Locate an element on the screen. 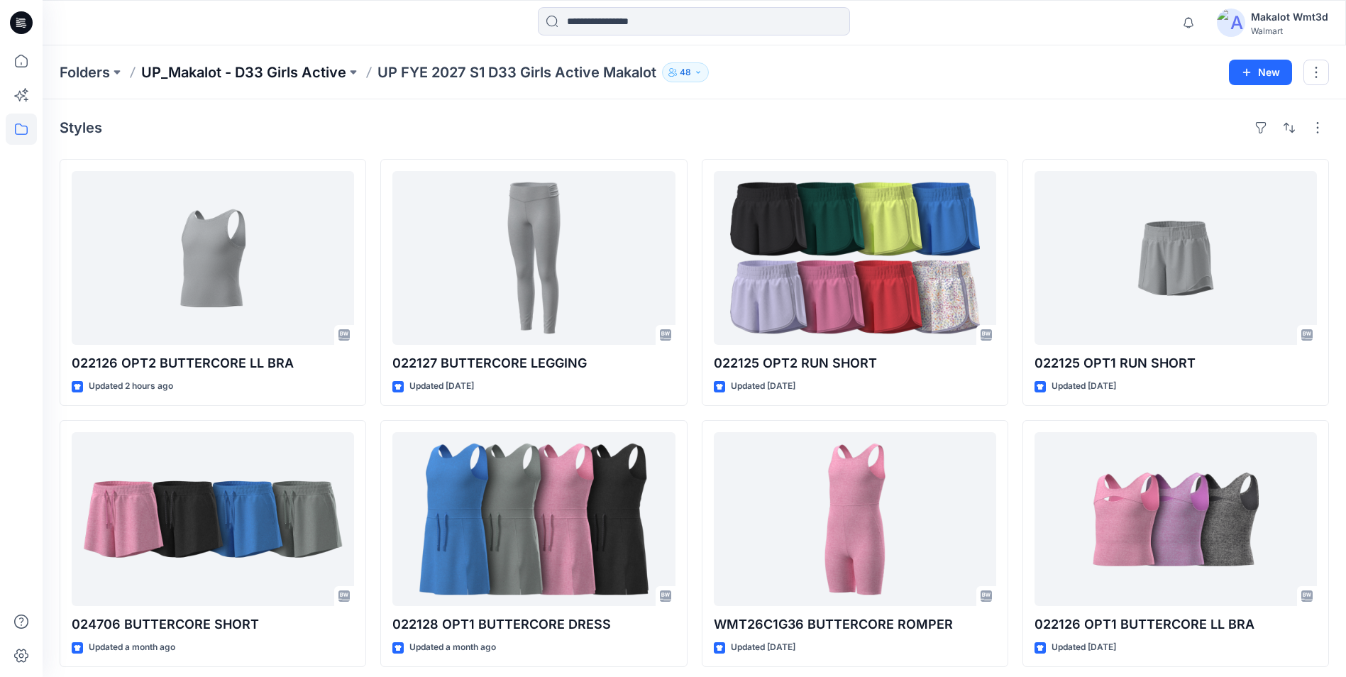  p: 022125 OPT2 RUN SHORT is located at coordinates (855, 363).